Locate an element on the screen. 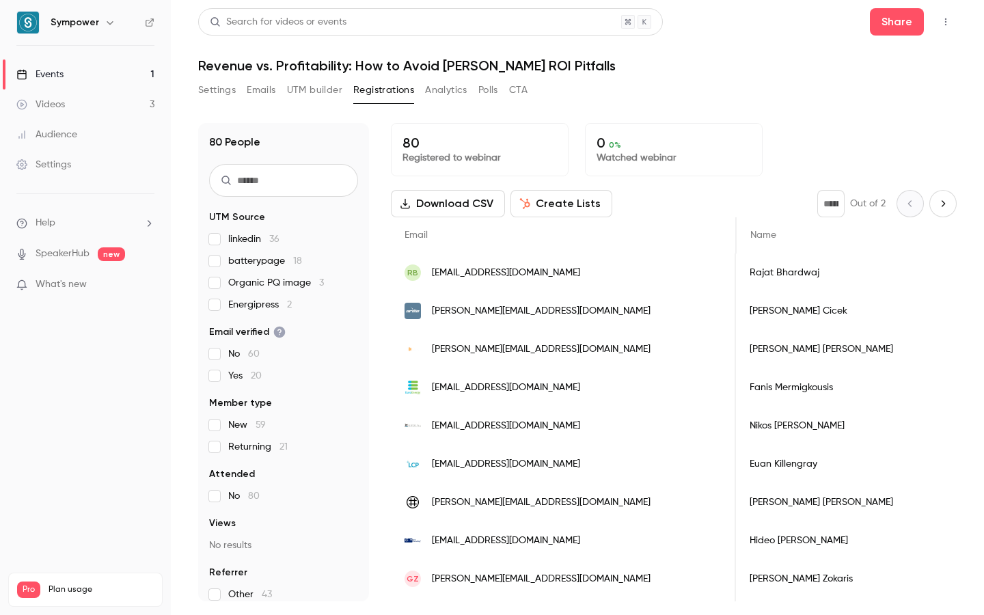 Image resolution: width=984 pixels, height=615 pixels. p: Out of 2 is located at coordinates (868, 204).